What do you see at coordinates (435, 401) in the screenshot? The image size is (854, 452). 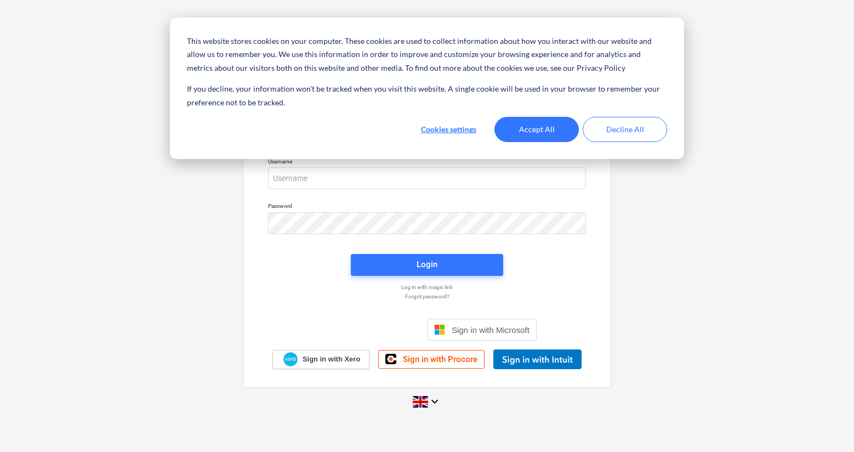 I see `i: keyboard_arrow_down` at bounding box center [435, 401].